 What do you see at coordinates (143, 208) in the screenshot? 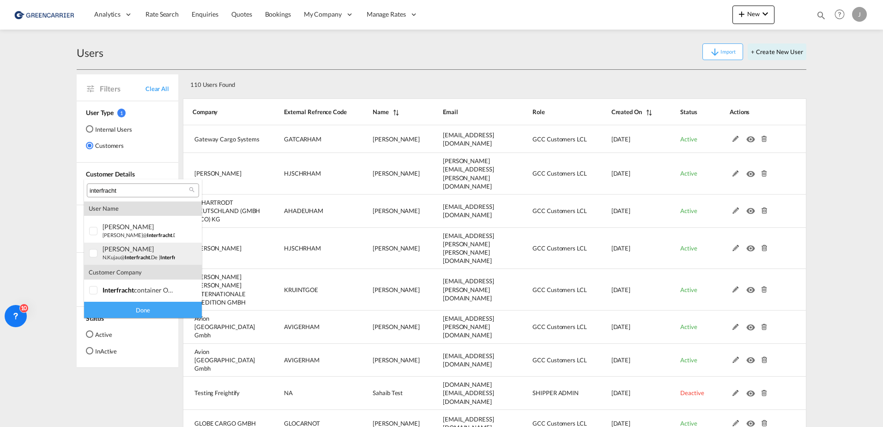
I see `div: user name` at bounding box center [143, 208].